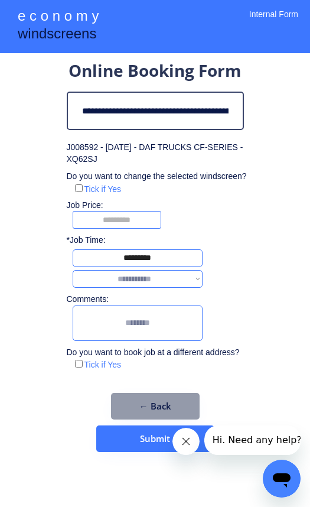 Image resolution: width=310 pixels, height=507 pixels. I want to click on div: *Job Time:, so click(90, 241).